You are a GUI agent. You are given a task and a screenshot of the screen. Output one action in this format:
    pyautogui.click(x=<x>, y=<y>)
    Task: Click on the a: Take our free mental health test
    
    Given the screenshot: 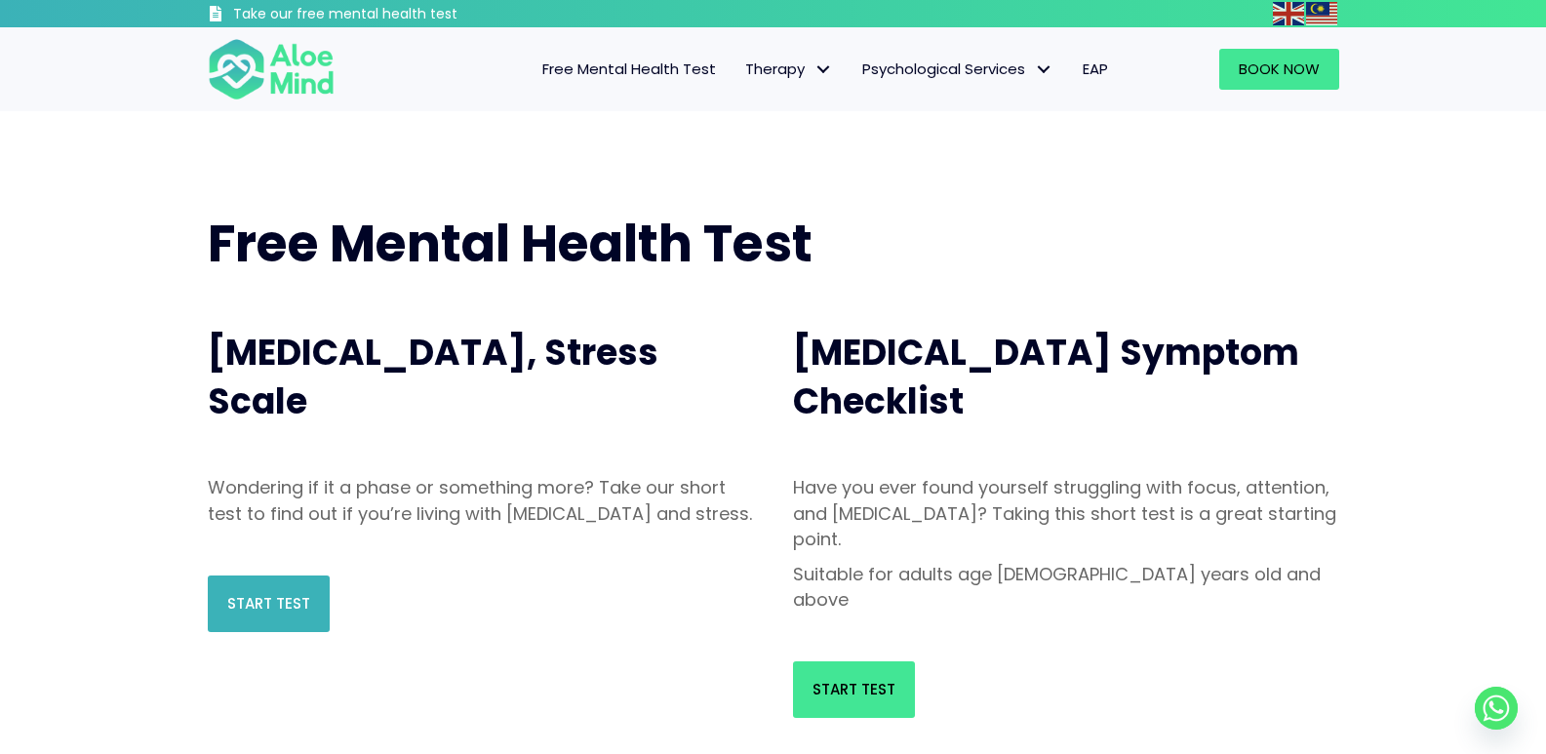 What is the action you would take?
    pyautogui.click(x=384, y=16)
    